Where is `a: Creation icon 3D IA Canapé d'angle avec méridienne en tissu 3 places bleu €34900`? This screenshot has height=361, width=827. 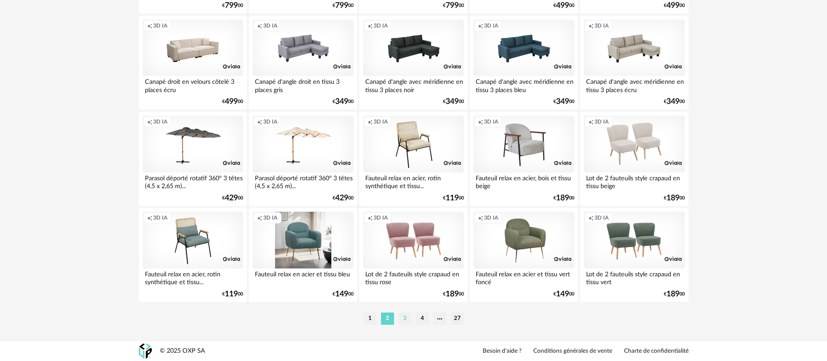
a: Creation icon 3D IA Canapé d'angle avec méridienne en tissu 3 places bleu €34900 is located at coordinates (524, 63).